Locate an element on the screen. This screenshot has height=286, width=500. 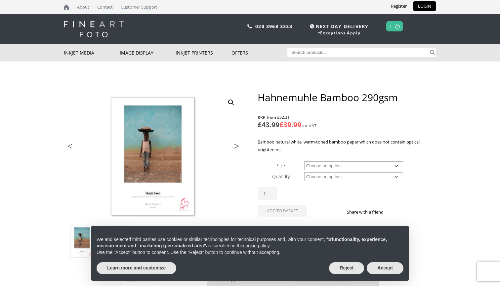
a: 020 3968 3333 is located at coordinates (274, 26).